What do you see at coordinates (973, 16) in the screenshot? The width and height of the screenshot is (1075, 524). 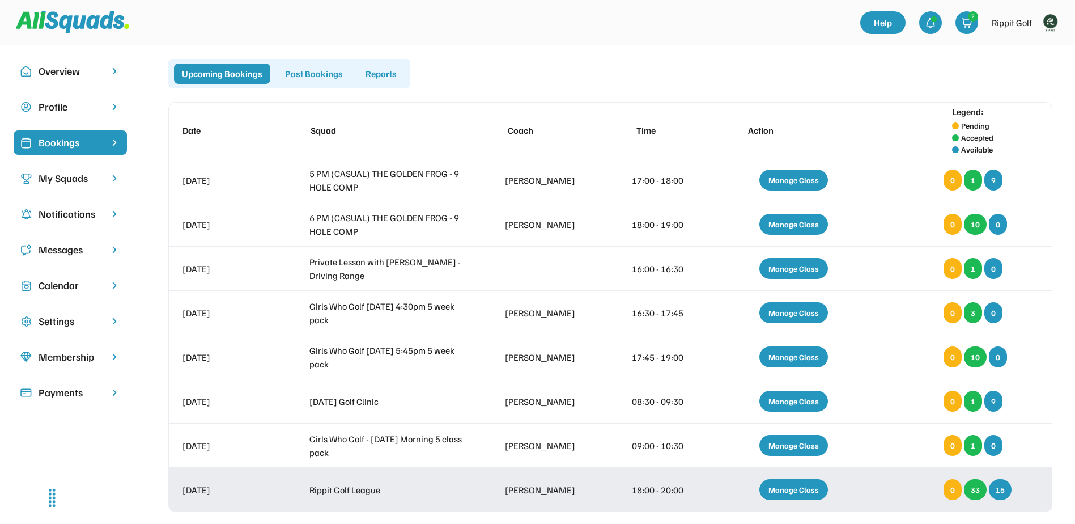 I see `div: 2` at bounding box center [973, 16].